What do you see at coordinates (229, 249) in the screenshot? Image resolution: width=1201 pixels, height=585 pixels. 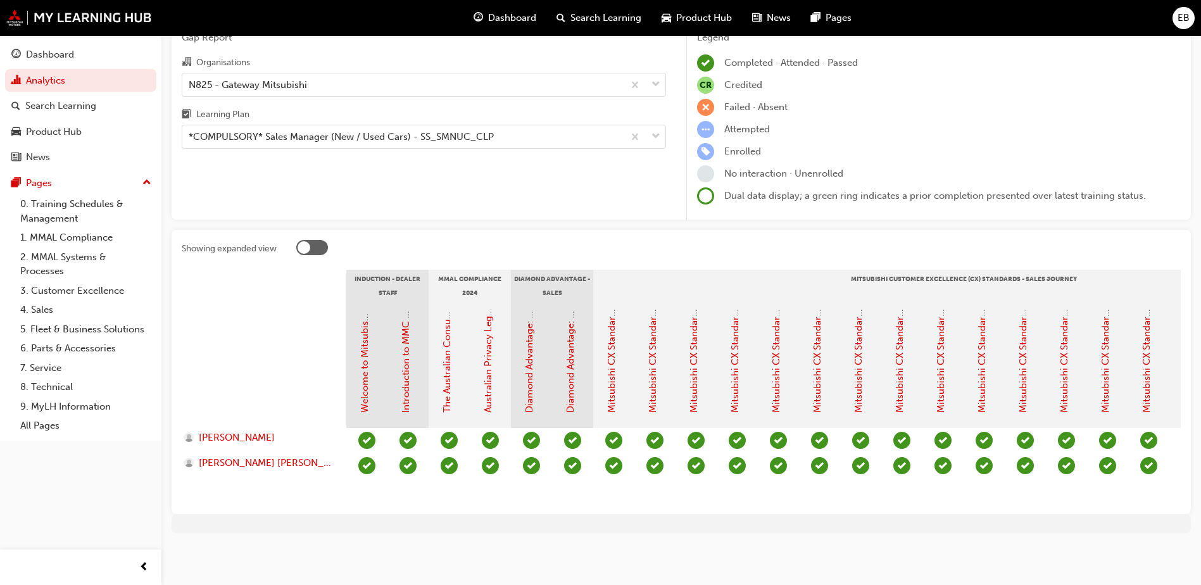 I see `div: Showing expanded view` at bounding box center [229, 249].